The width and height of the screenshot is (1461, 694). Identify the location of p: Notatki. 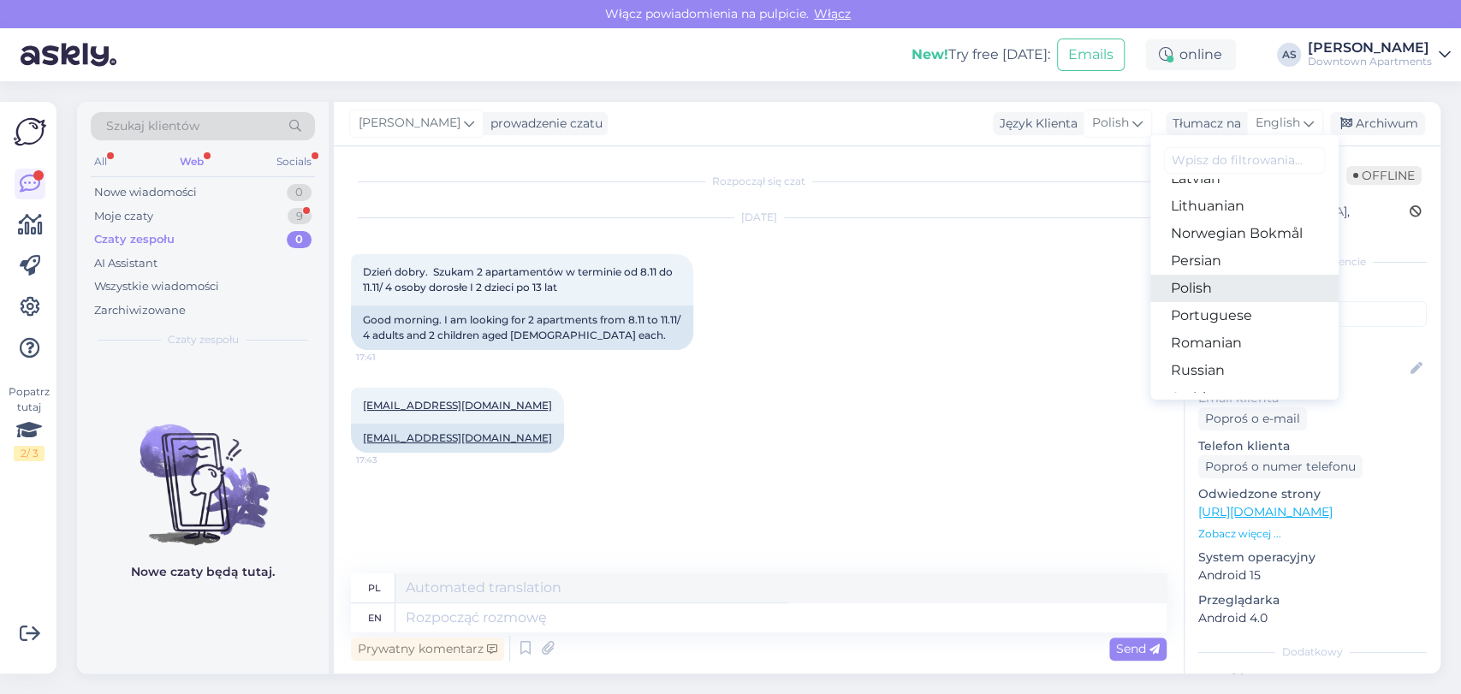
(1312, 679).